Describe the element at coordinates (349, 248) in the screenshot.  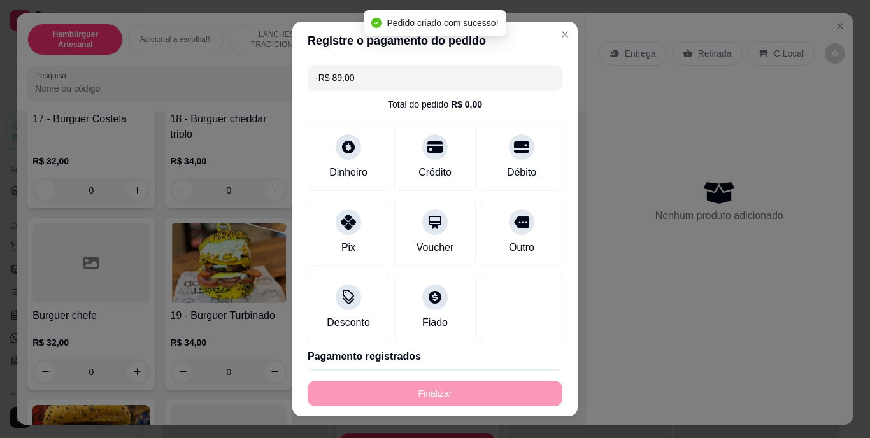
I see `div: Pix` at that location.